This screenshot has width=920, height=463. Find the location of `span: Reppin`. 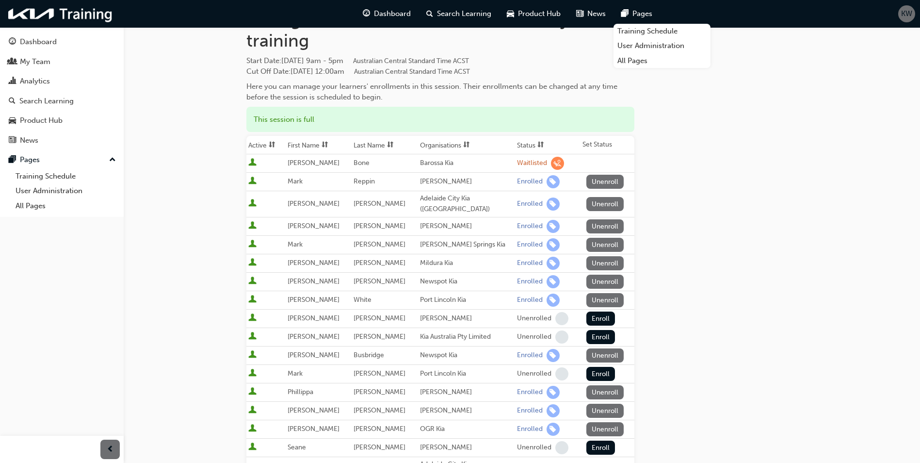

span: Reppin is located at coordinates (364, 181).